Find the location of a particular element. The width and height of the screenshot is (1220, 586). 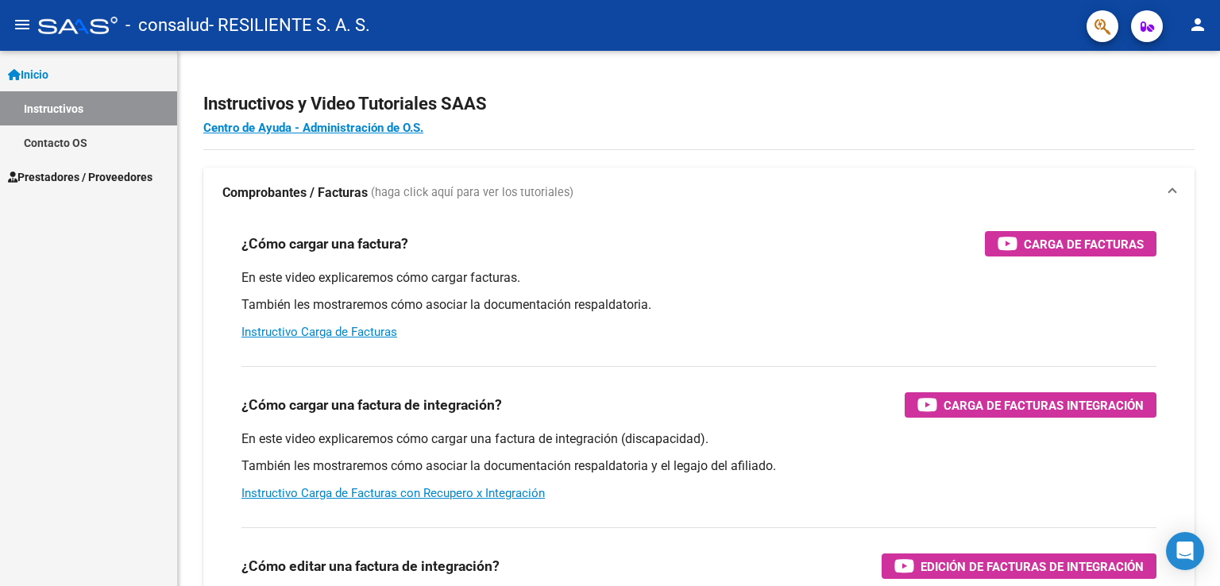

p: En este video explicaremos cómo cargar facturas. is located at coordinates (699, 278).